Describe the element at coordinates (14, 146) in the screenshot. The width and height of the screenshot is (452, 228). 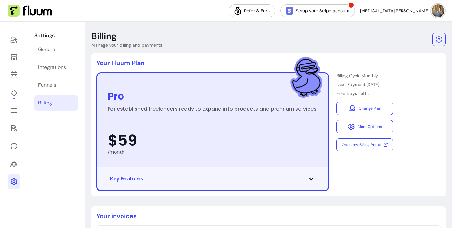
I see `a: My Messages` at that location.